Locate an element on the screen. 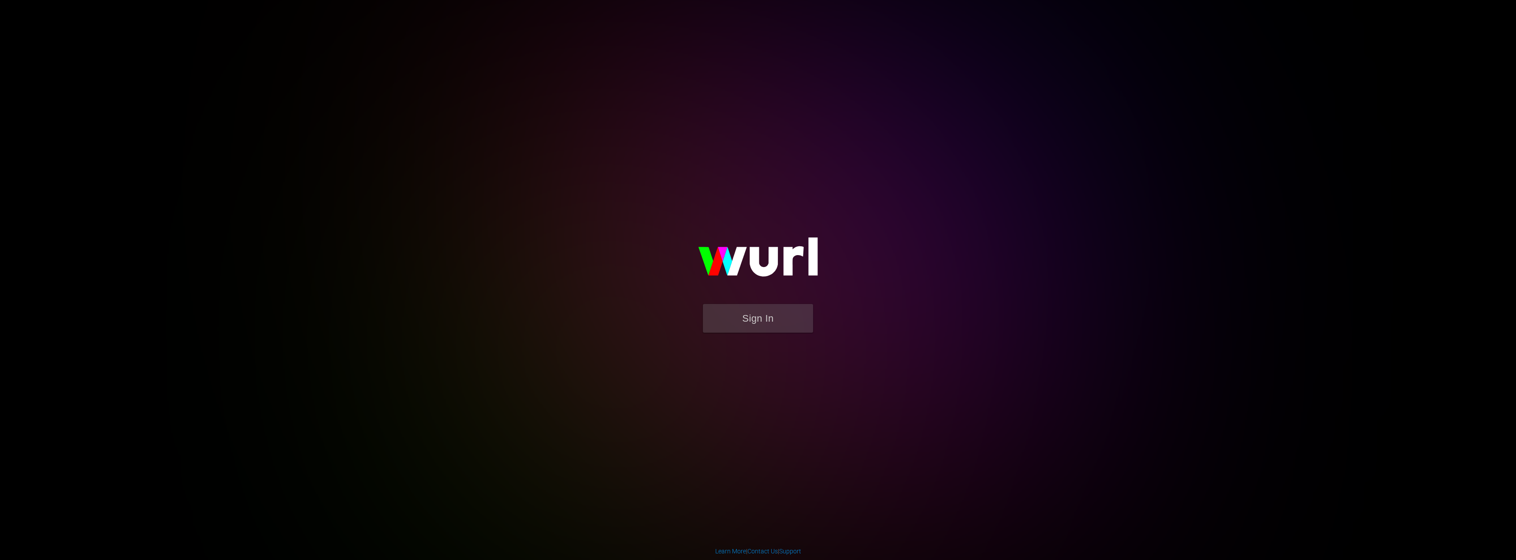  a: Support is located at coordinates (790, 551).